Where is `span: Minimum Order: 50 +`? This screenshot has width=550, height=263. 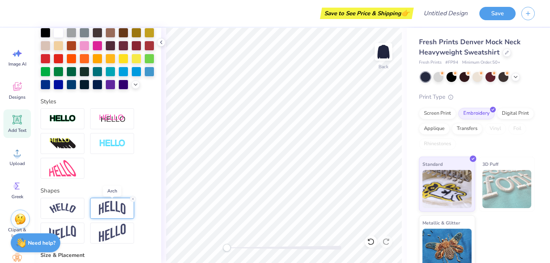
span: Minimum Order: 50 + is located at coordinates (481, 63).